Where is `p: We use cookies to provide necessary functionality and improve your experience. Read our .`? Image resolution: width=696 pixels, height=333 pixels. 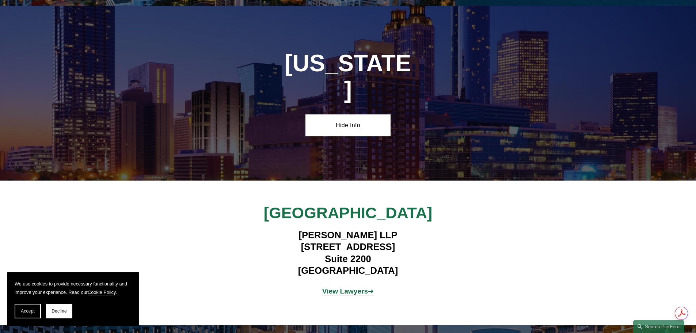 p: We use cookies to provide necessary functionality and improve your experience. Read our . is located at coordinates (73, 288).